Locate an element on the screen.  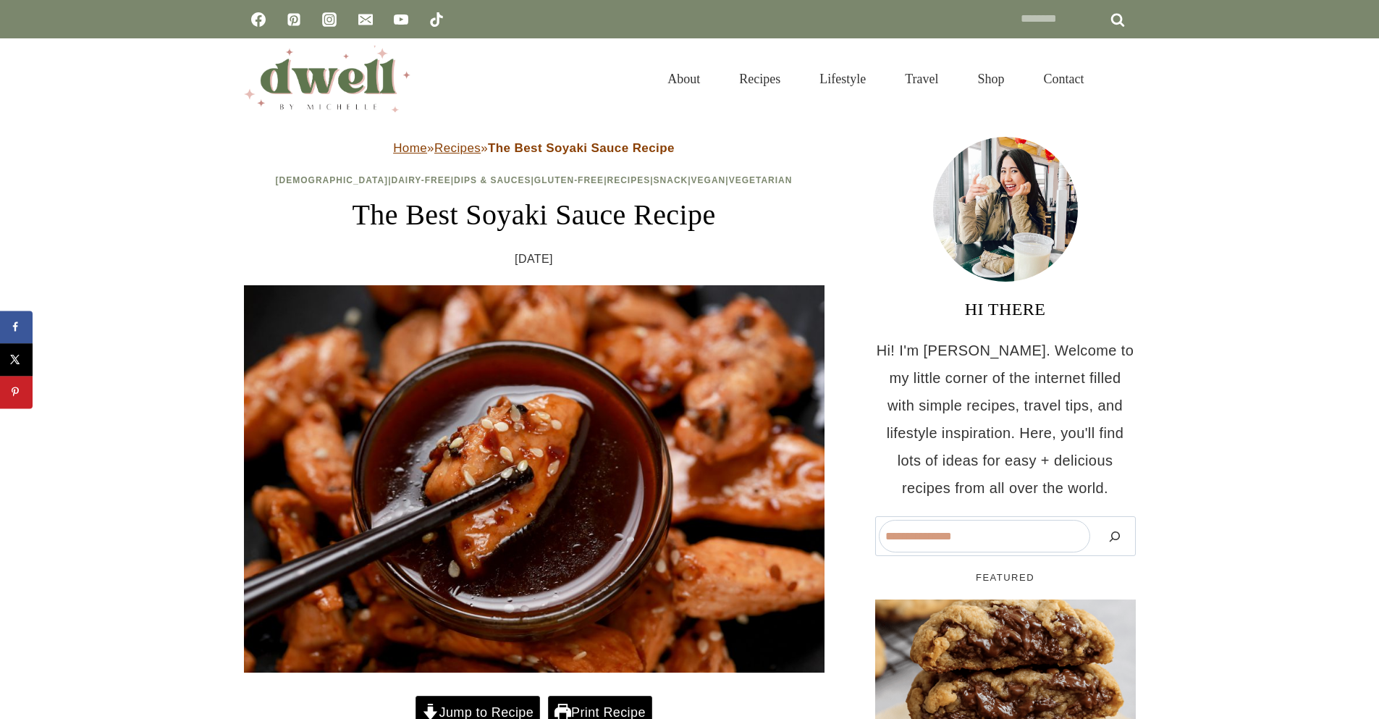
img: DWELL by michelle is located at coordinates (327, 79).